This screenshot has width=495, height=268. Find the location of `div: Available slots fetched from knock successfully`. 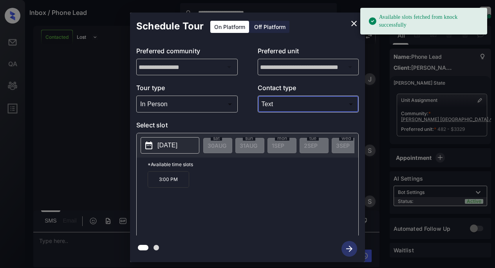

div: Available slots fetched from knock successfully is located at coordinates (424, 21).